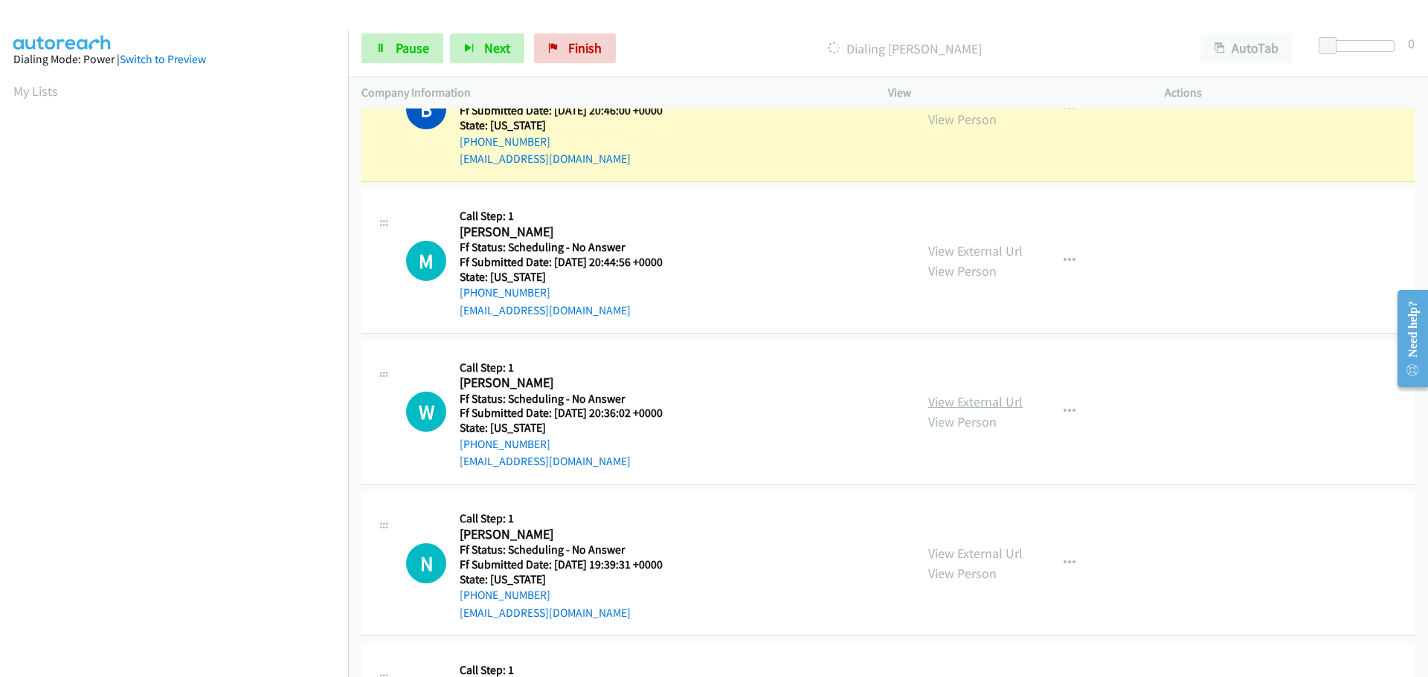  What do you see at coordinates (426, 564) in the screenshot?
I see `h1: N` at bounding box center [426, 564].